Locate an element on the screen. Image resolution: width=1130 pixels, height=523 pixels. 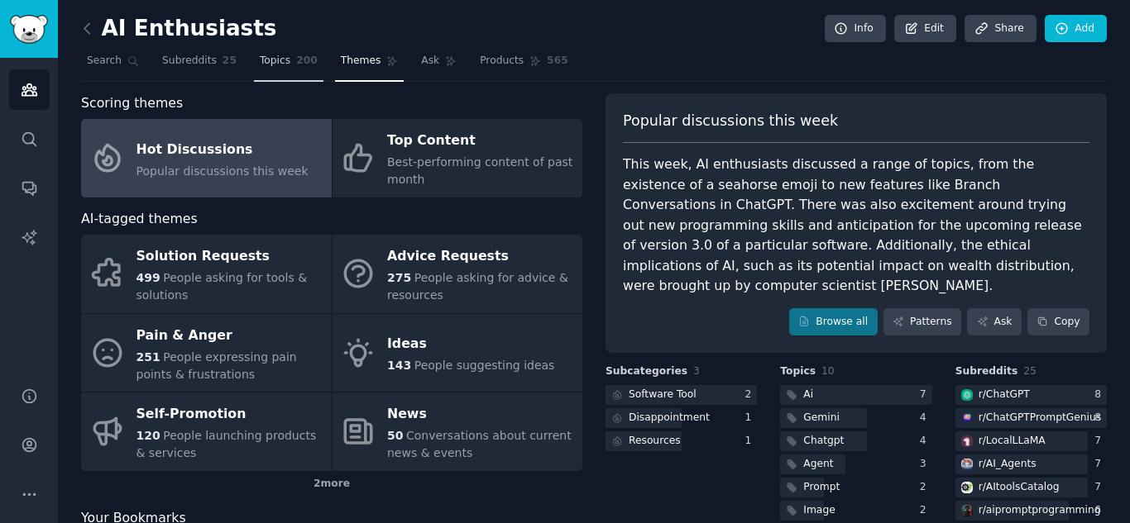
div: Top Content is located at coordinates (480, 141).